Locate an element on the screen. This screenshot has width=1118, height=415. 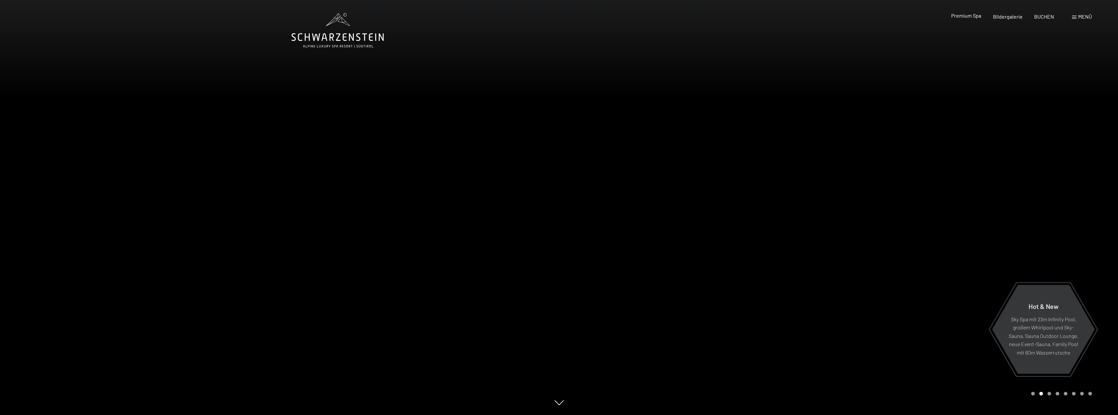
div: Carousel Pagination is located at coordinates (1060, 393).